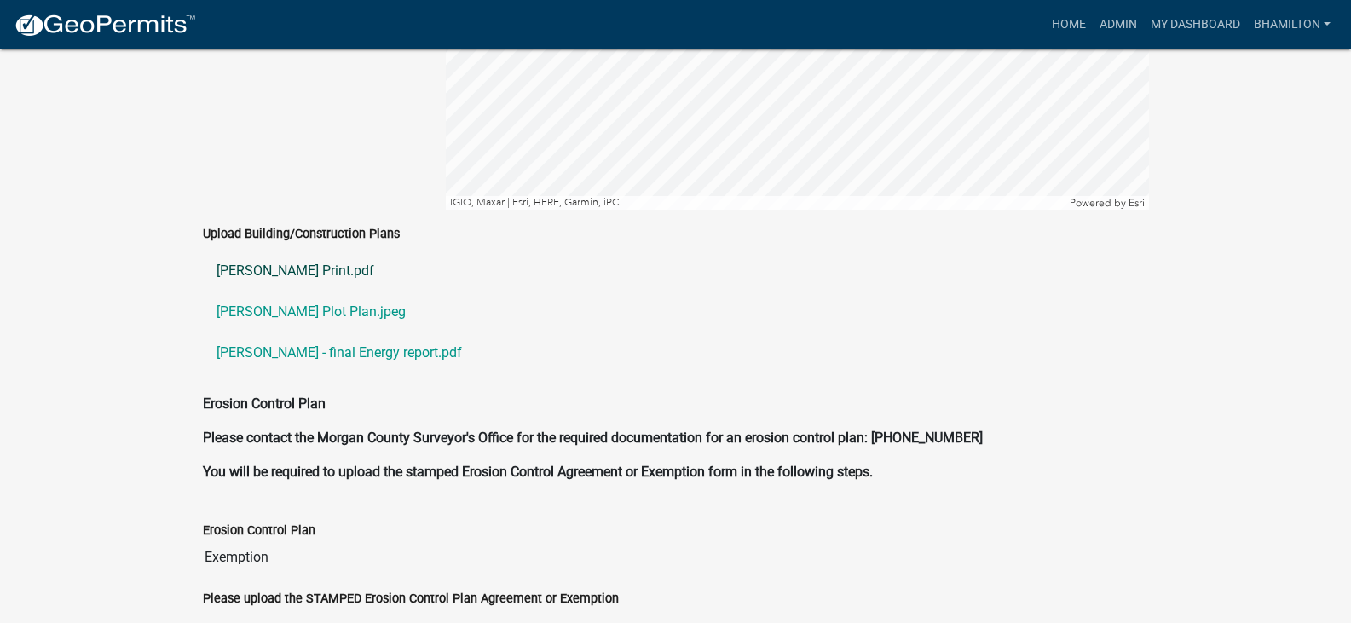 Image resolution: width=1351 pixels, height=623 pixels. What do you see at coordinates (538, 471) in the screenshot?
I see `strong: You will be required to upload the stamped Erosion Control Agreement or Exemption form in the fol...` at bounding box center [538, 471].